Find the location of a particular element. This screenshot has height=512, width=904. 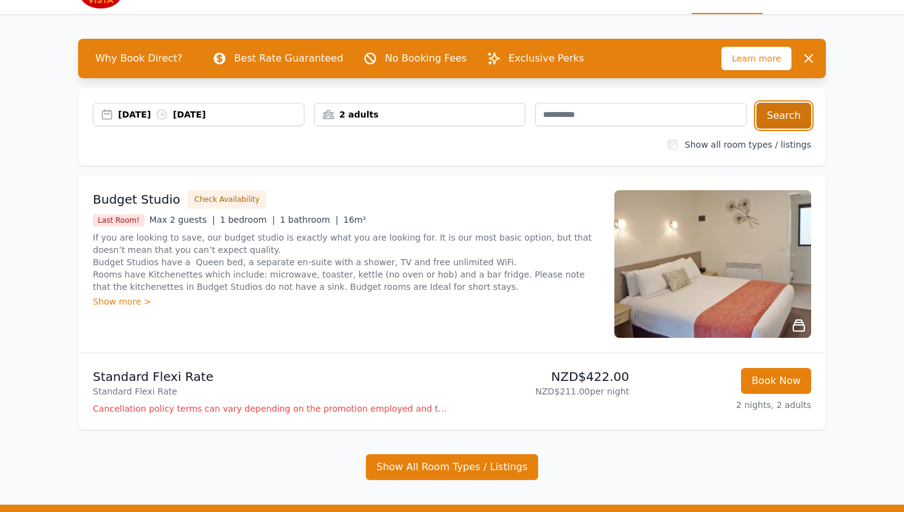

span: 16m² is located at coordinates (354, 220).